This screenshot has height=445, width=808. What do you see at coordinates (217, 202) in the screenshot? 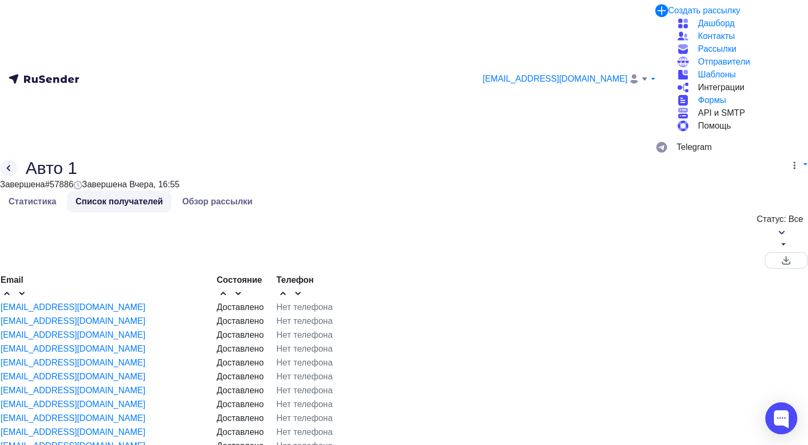
I see `a: Обзор рассылки` at bounding box center [217, 202].